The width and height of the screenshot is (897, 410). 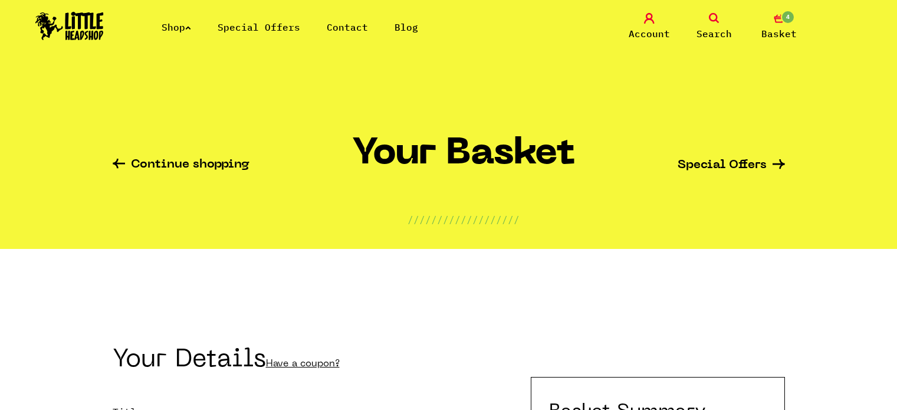 I want to click on a: Blog, so click(x=406, y=27).